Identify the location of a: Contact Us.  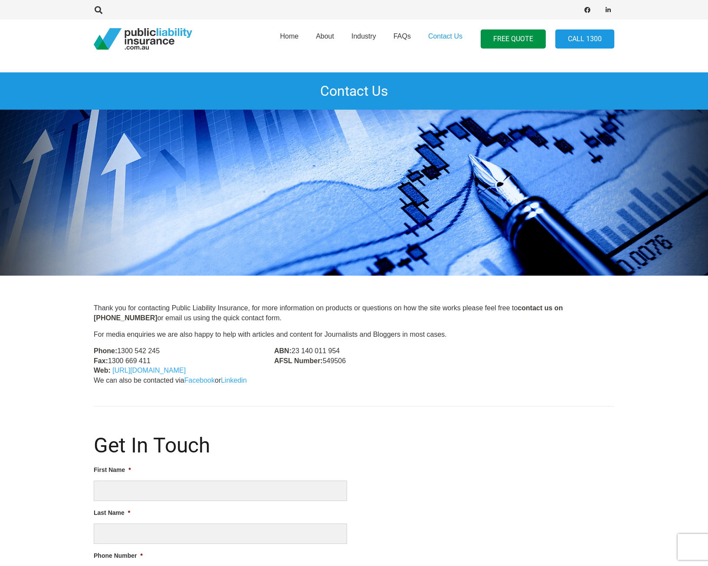
(445, 39).